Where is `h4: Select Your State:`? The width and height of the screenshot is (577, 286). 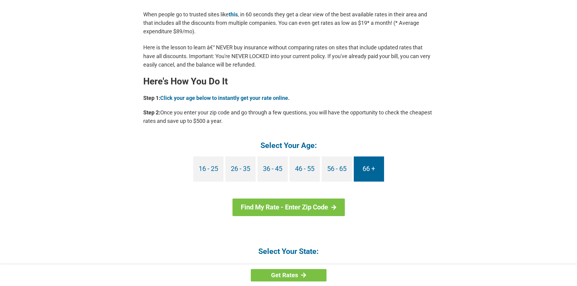 h4: Select Your State: is located at coordinates (289, 252).